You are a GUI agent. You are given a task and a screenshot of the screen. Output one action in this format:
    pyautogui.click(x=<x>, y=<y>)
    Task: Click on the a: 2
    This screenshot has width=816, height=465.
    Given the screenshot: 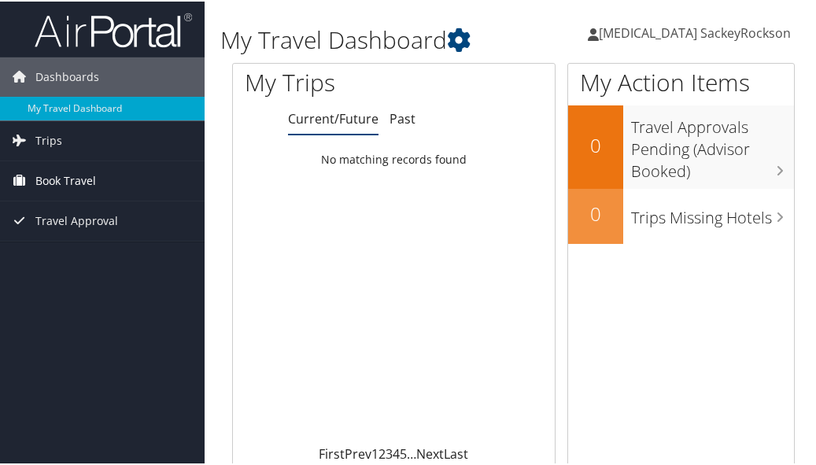 What is the action you would take?
    pyautogui.click(x=382, y=452)
    